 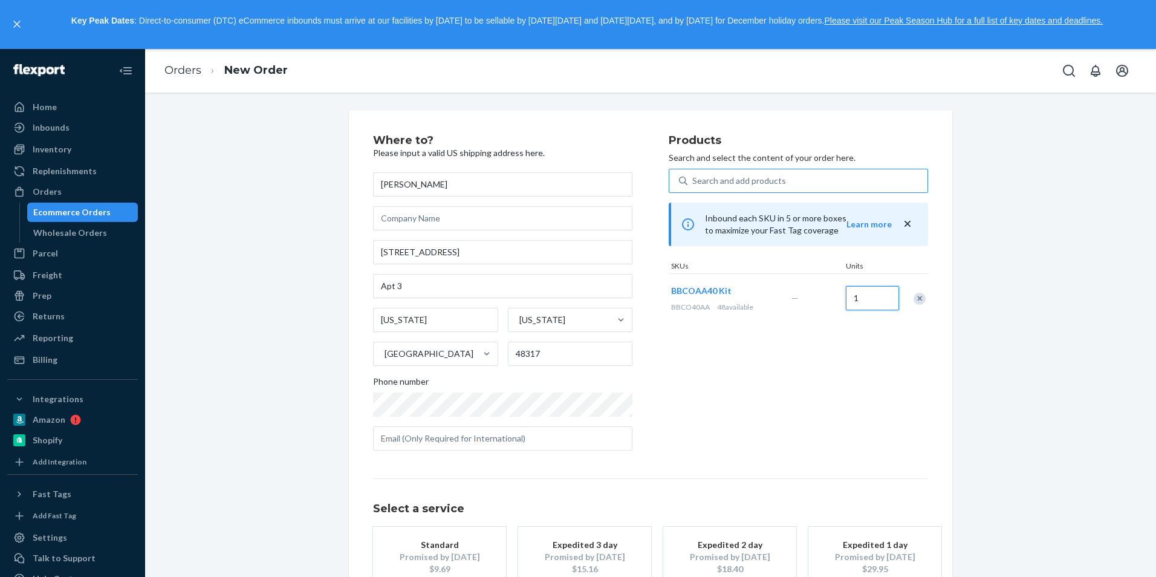 What do you see at coordinates (798, 141) in the screenshot?
I see `h2: Products` at bounding box center [798, 141].